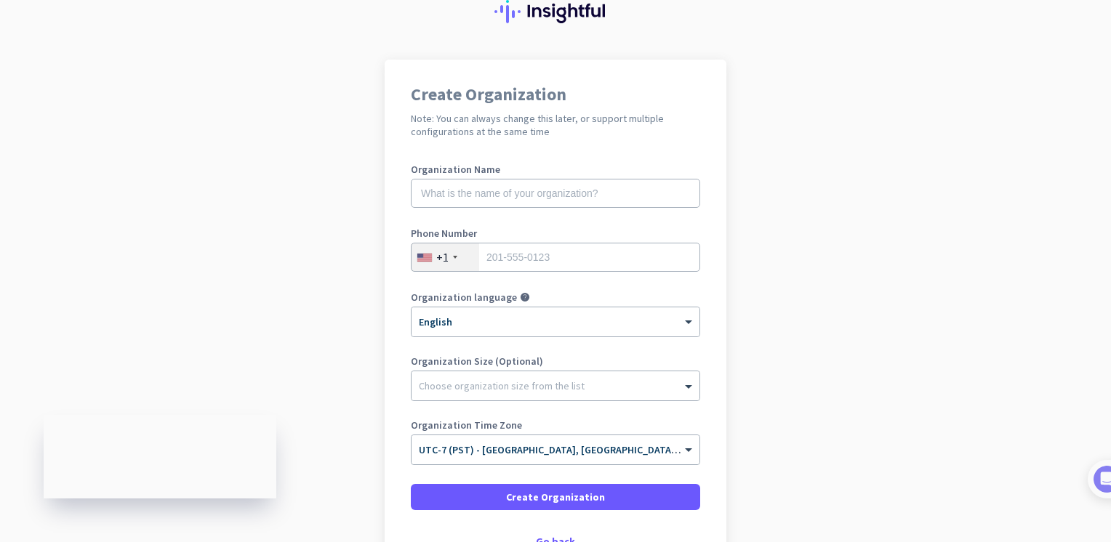  Describe the element at coordinates (555, 233) in the screenshot. I see `label: Phone Number` at that location.